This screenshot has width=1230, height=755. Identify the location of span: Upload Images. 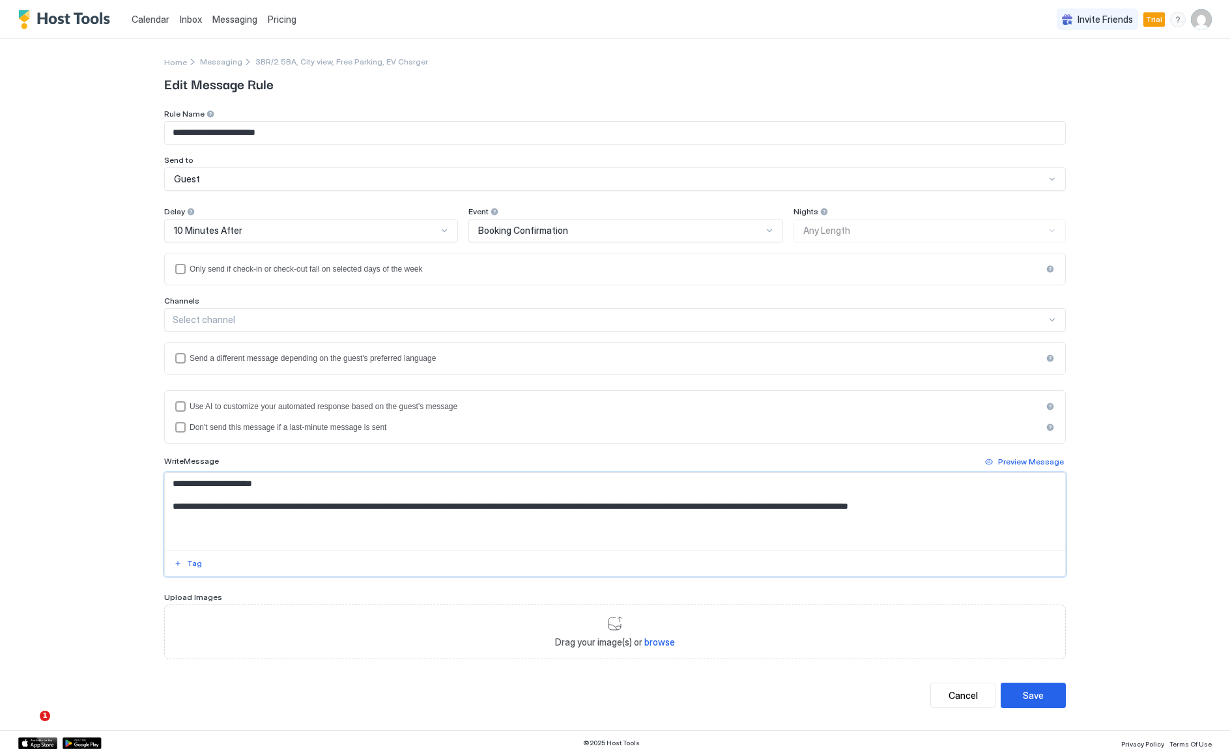
(193, 597).